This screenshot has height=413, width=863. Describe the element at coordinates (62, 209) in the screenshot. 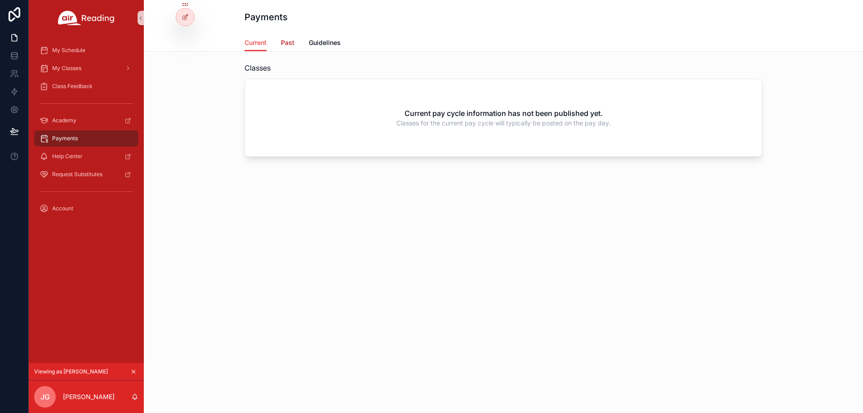

I see `span: Account` at that location.